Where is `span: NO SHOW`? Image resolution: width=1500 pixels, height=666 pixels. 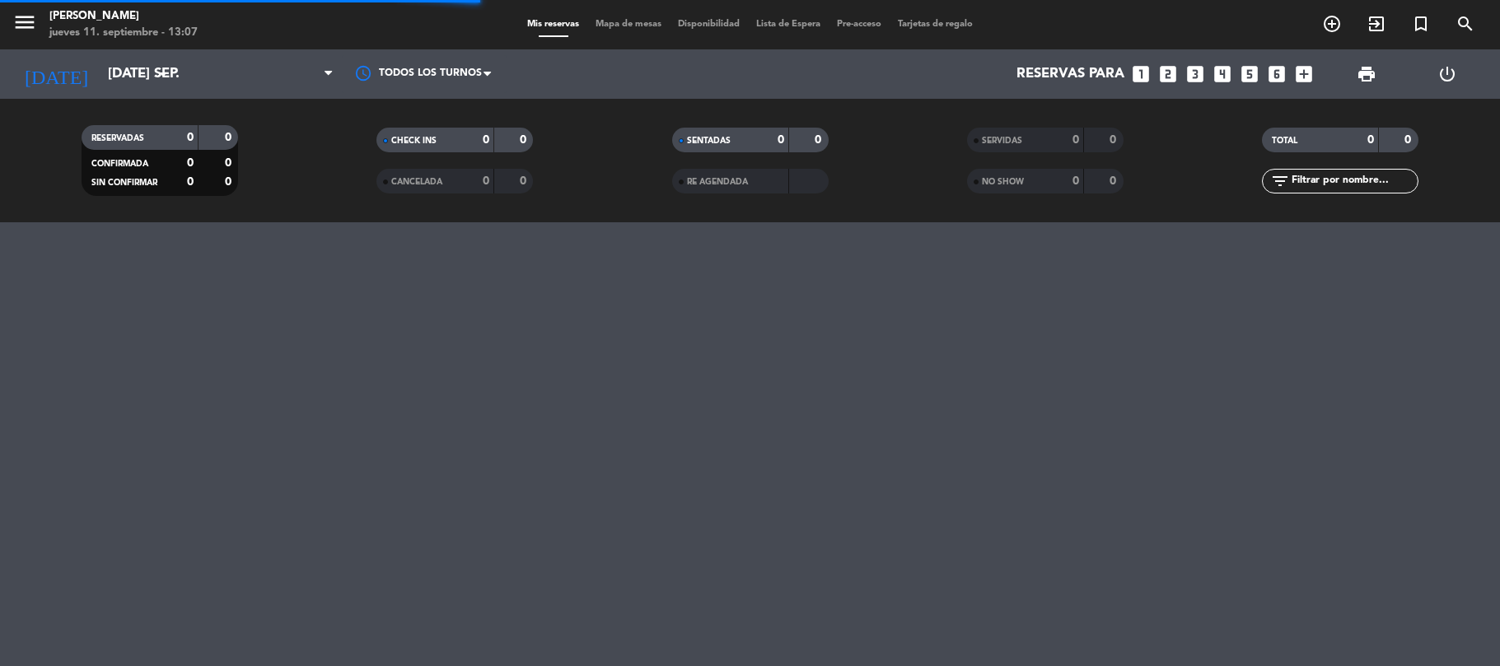
span: NO SHOW is located at coordinates (1003, 182).